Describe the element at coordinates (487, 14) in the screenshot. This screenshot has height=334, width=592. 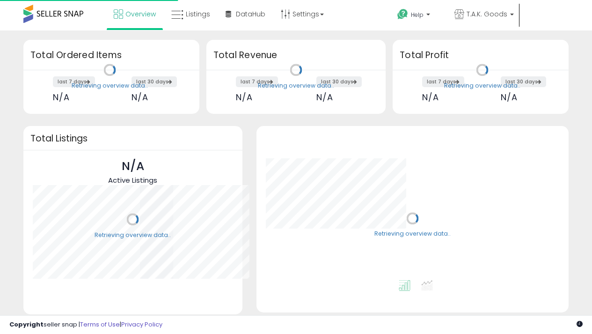
I see `span: T.A.K. Goods` at that location.